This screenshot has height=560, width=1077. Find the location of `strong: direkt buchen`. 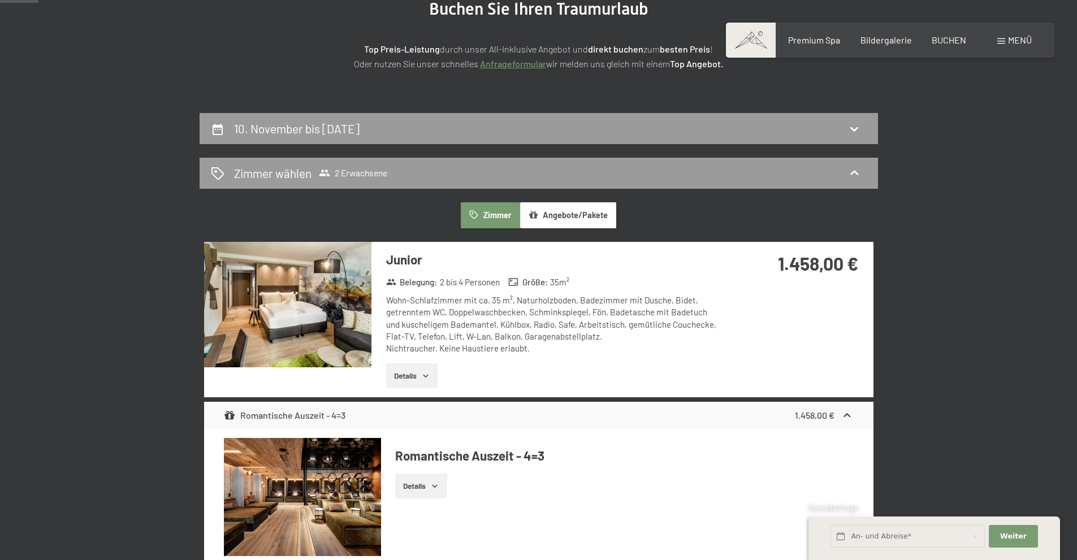

strong: direkt buchen is located at coordinates (616, 49).